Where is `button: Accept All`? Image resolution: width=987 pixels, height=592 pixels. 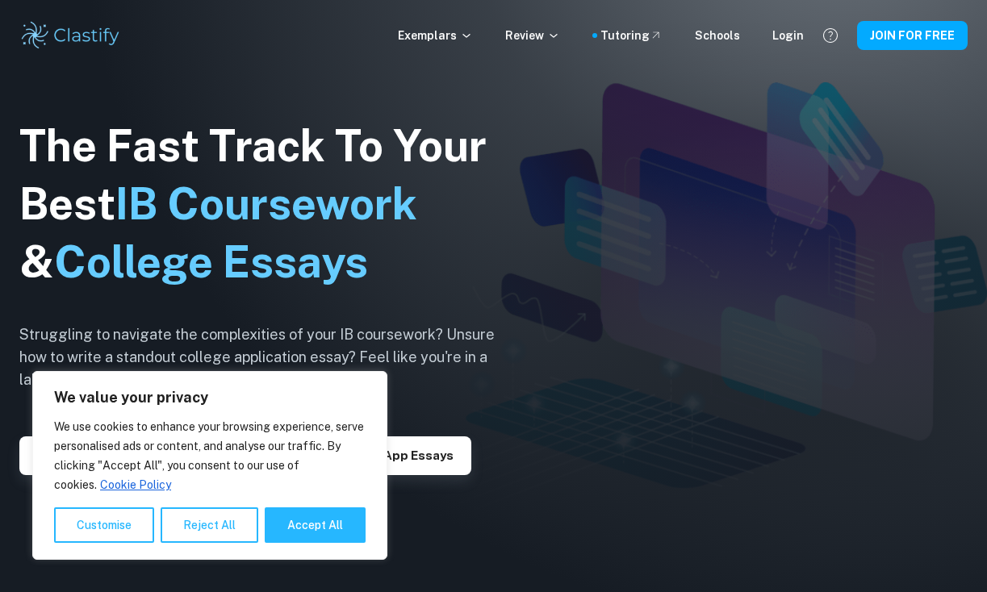
button: Accept All is located at coordinates (315, 525).